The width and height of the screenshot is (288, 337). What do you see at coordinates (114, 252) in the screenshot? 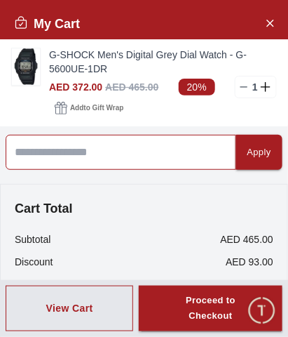
I see `span: Hey there! Need help finding the perfect watch? I'm here if you have any questions or need a quic...` at bounding box center [114, 252].